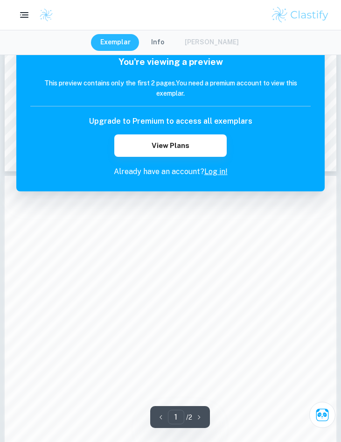  I want to click on h6: Upgrade to Premium to access all exemplars, so click(171, 121).